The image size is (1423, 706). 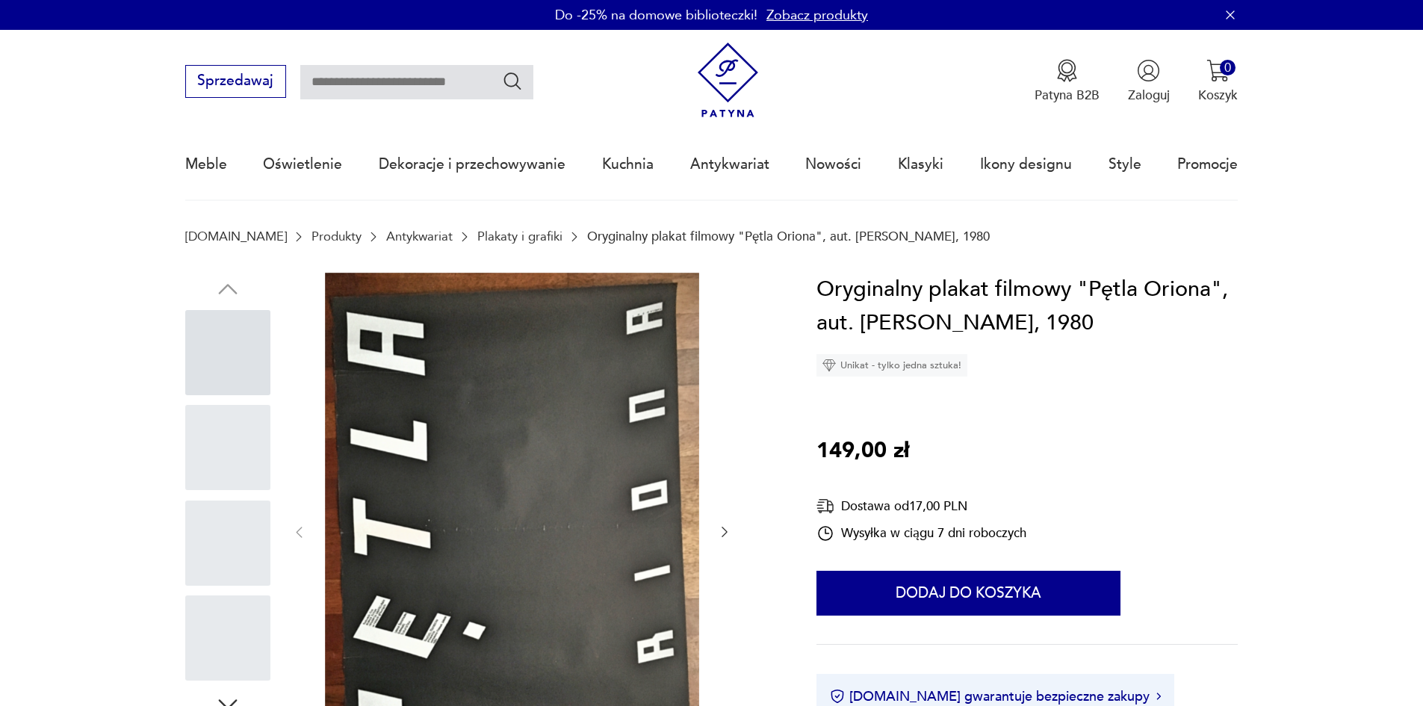 What do you see at coordinates (920, 164) in the screenshot?
I see `a: Klasyki` at bounding box center [920, 164].